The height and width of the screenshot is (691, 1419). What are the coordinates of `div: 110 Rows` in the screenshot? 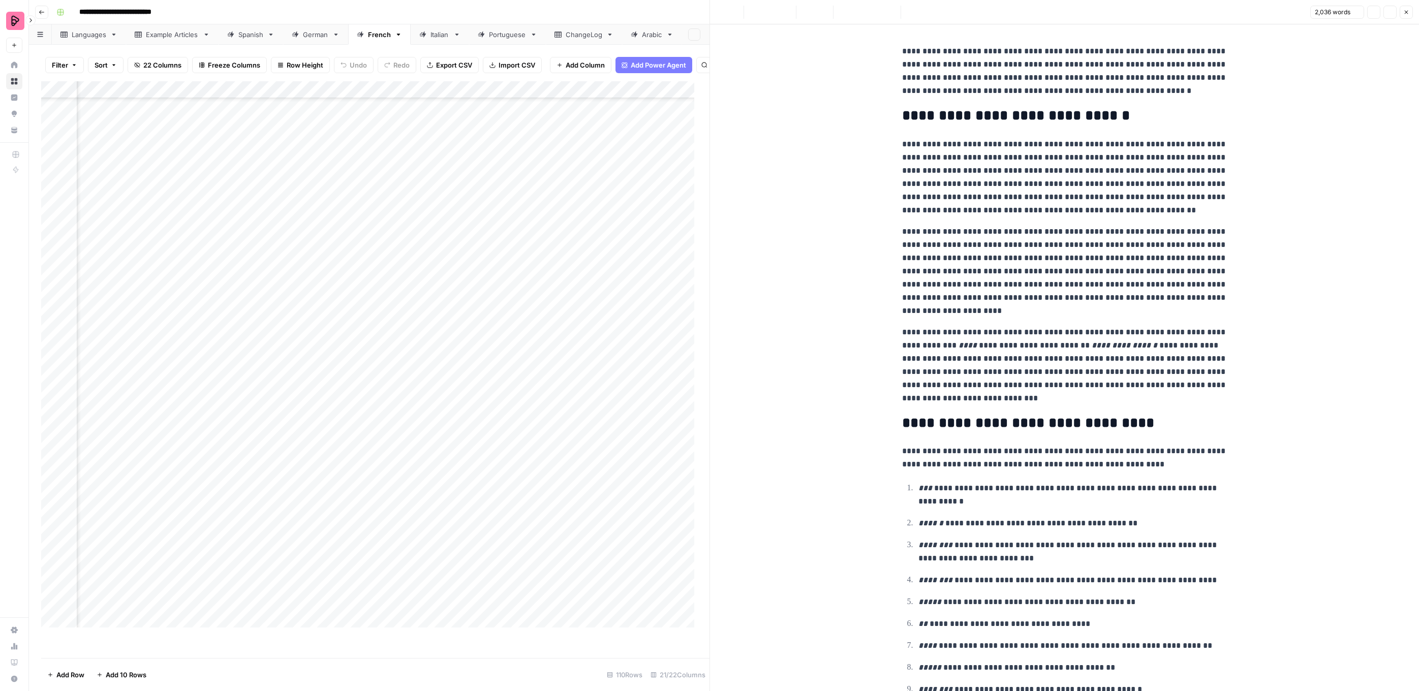 It's located at (625, 675).